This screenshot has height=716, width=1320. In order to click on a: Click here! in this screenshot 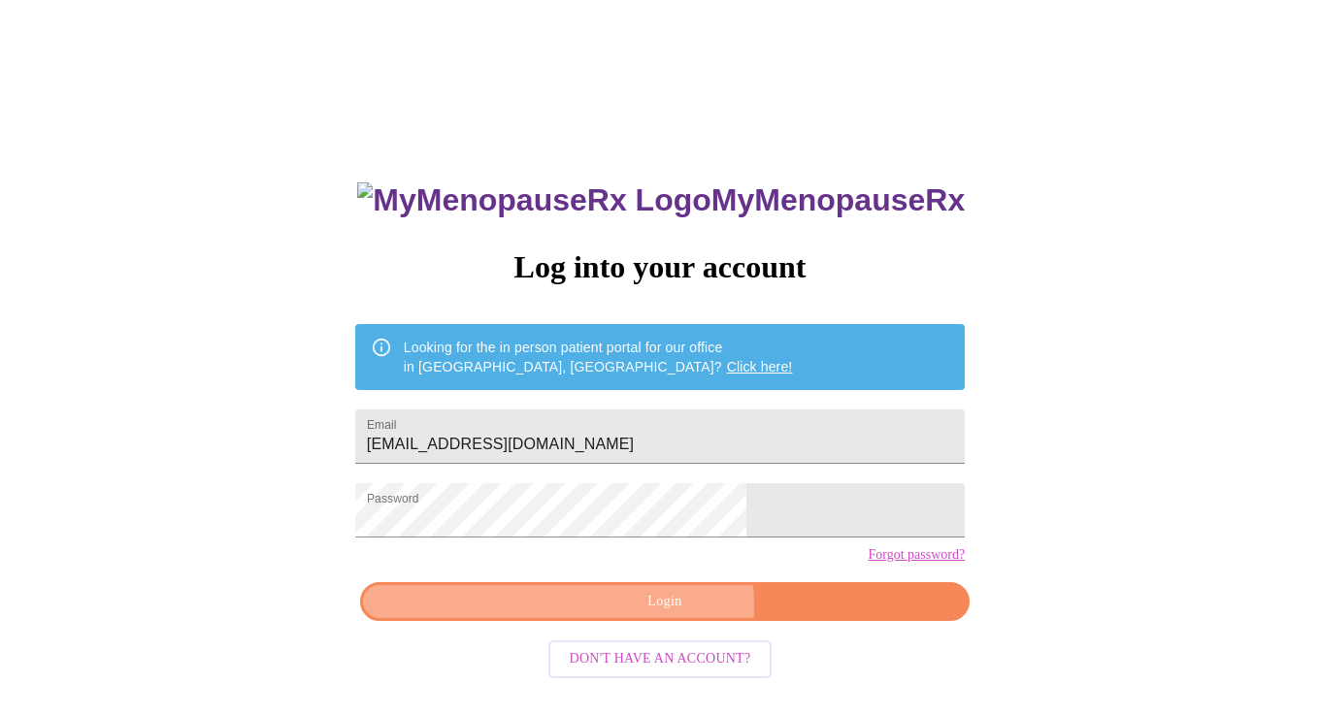, I will do `click(760, 367)`.